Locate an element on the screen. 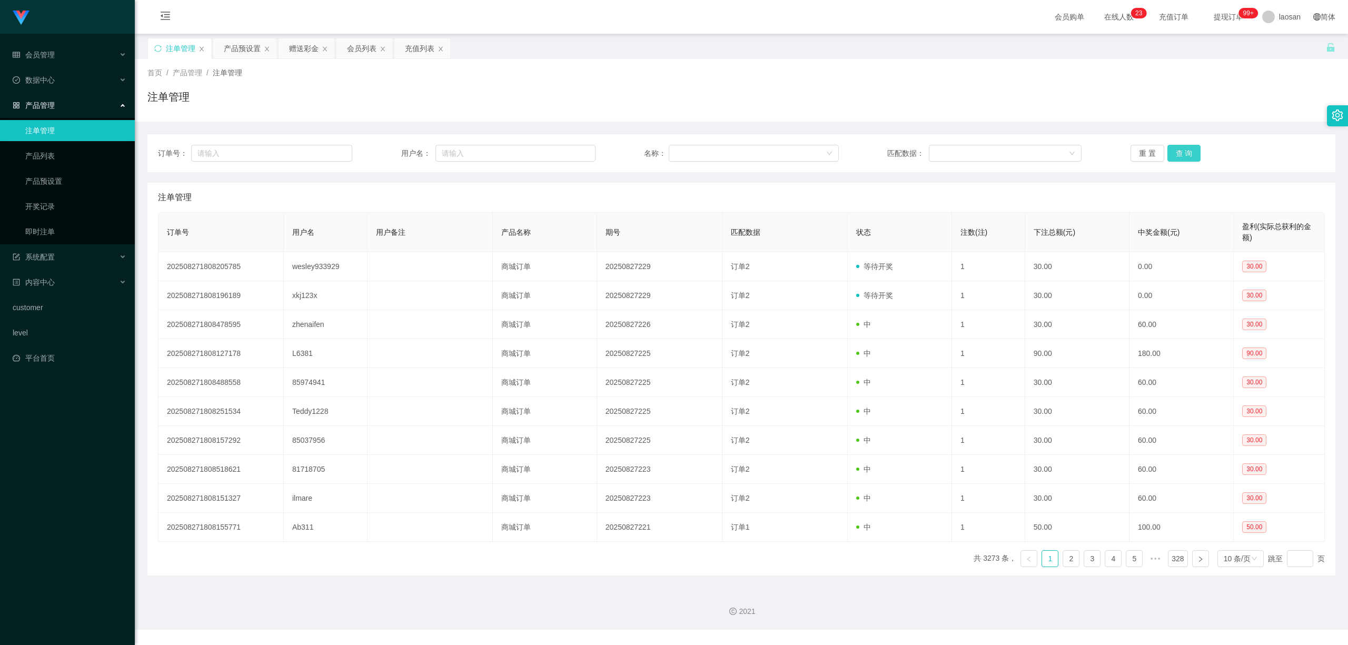  p: 3 is located at coordinates (1141, 13).